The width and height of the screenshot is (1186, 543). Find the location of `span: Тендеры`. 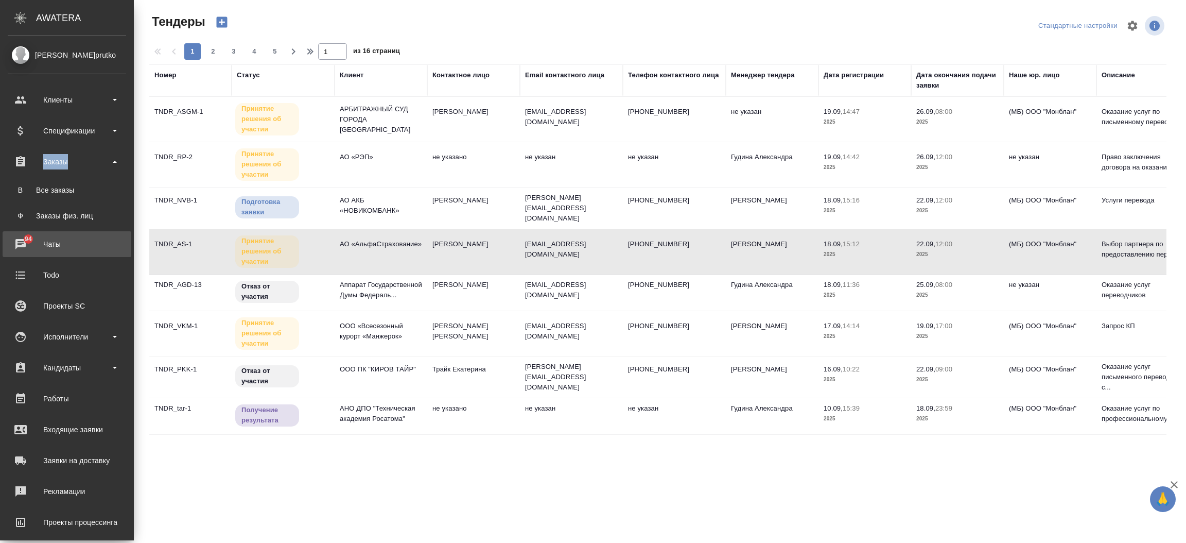

span: Тендеры is located at coordinates (177, 22).